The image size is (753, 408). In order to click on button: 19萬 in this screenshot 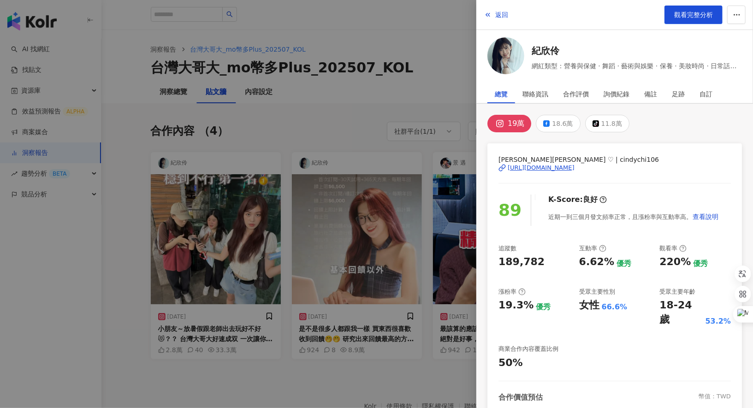, I will do `click(509, 124)`.